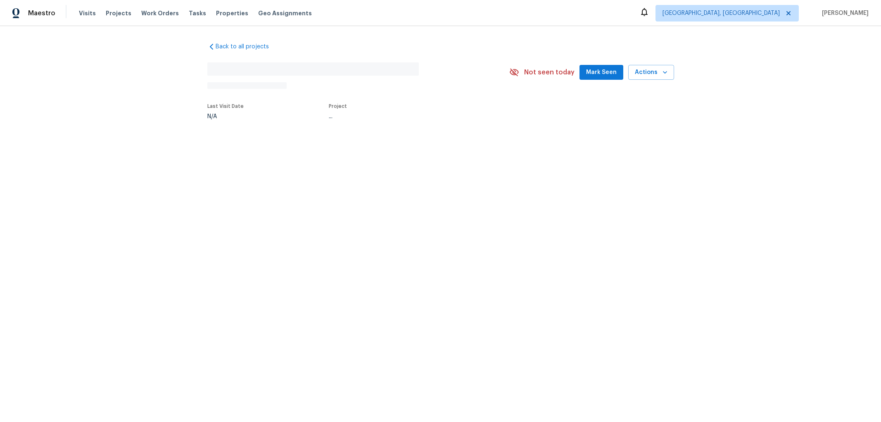 The image size is (881, 422). I want to click on button: Actions, so click(651, 72).